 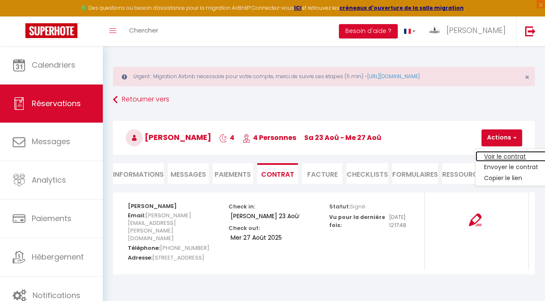 What do you see at coordinates (58, 257) in the screenshot?
I see `span: Hébergement` at bounding box center [58, 257].